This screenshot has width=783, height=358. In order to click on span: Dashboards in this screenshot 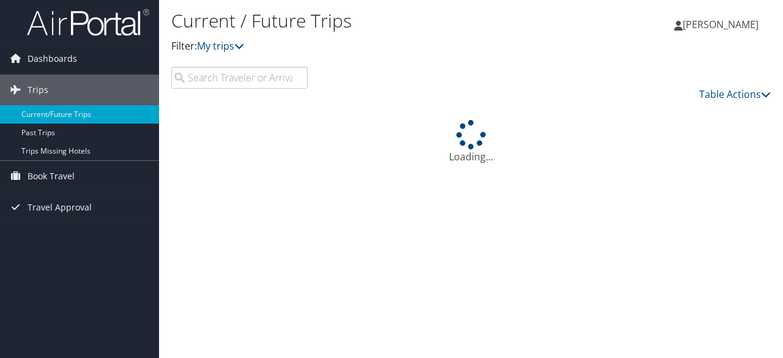, I will do `click(52, 59)`.